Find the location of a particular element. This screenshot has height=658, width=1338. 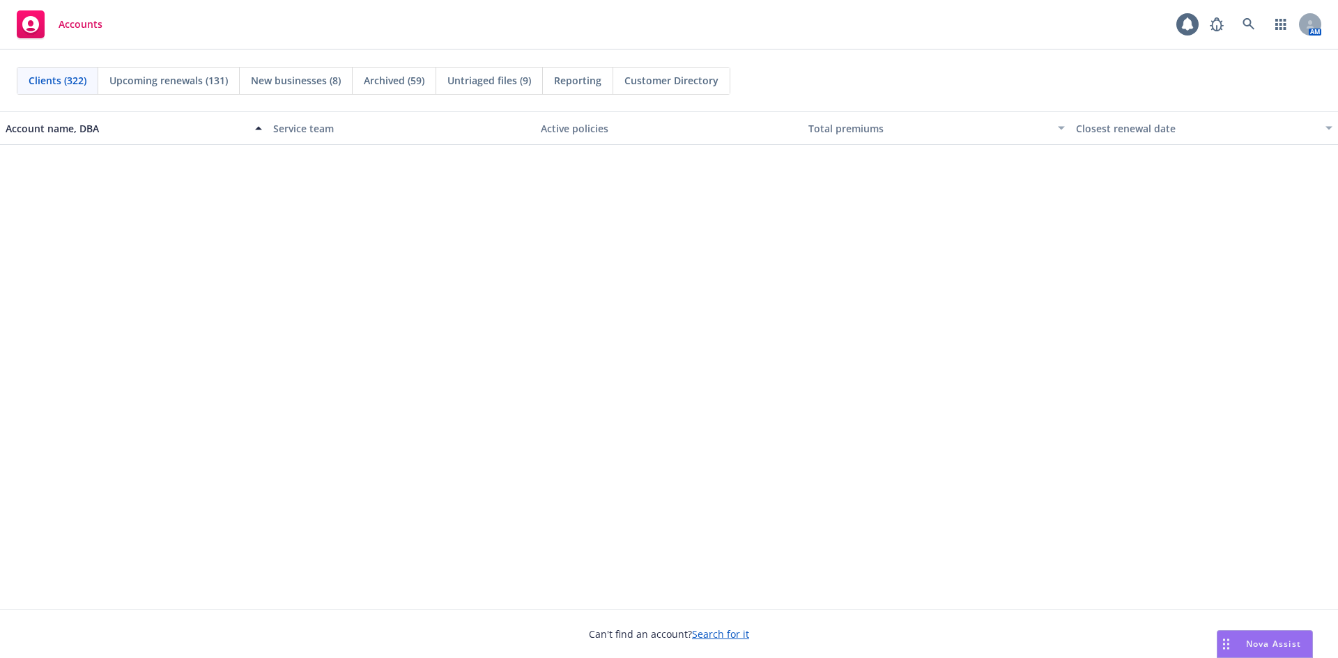

div: Service team is located at coordinates (401, 128).